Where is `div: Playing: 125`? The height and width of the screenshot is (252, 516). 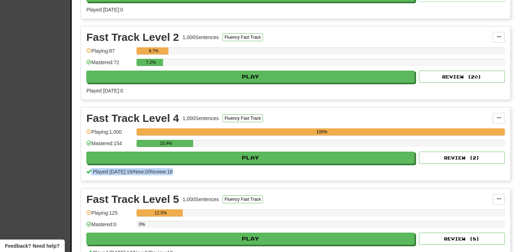 div: Playing: 125 is located at coordinates (110, 215).